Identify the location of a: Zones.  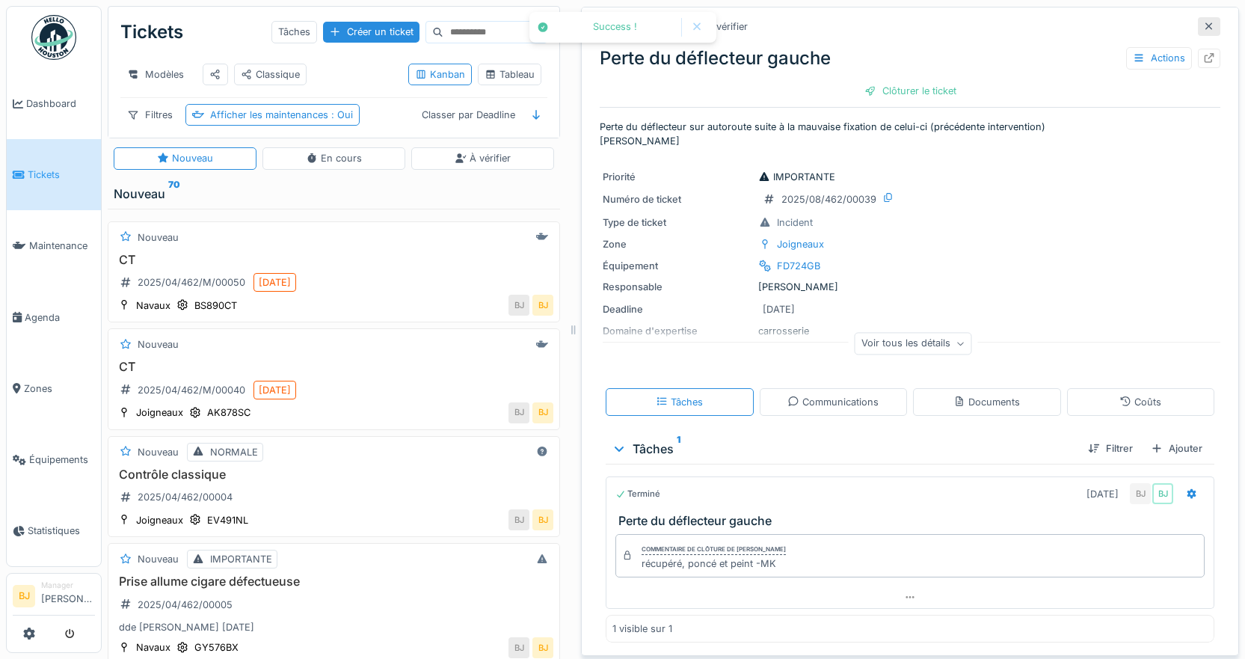
(54, 388).